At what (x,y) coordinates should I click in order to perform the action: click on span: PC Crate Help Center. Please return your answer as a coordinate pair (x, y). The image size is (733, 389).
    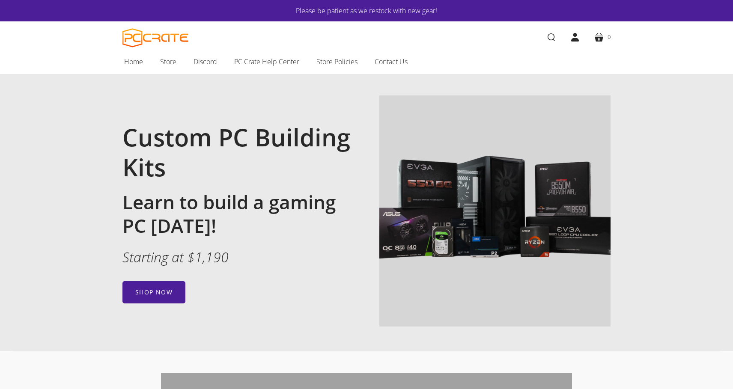
    Looking at the image, I should click on (267, 62).